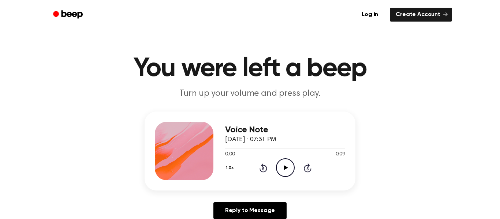 The height and width of the screenshot is (219, 500). Describe the element at coordinates (250, 69) in the screenshot. I see `h1: You were left a beep` at that location.